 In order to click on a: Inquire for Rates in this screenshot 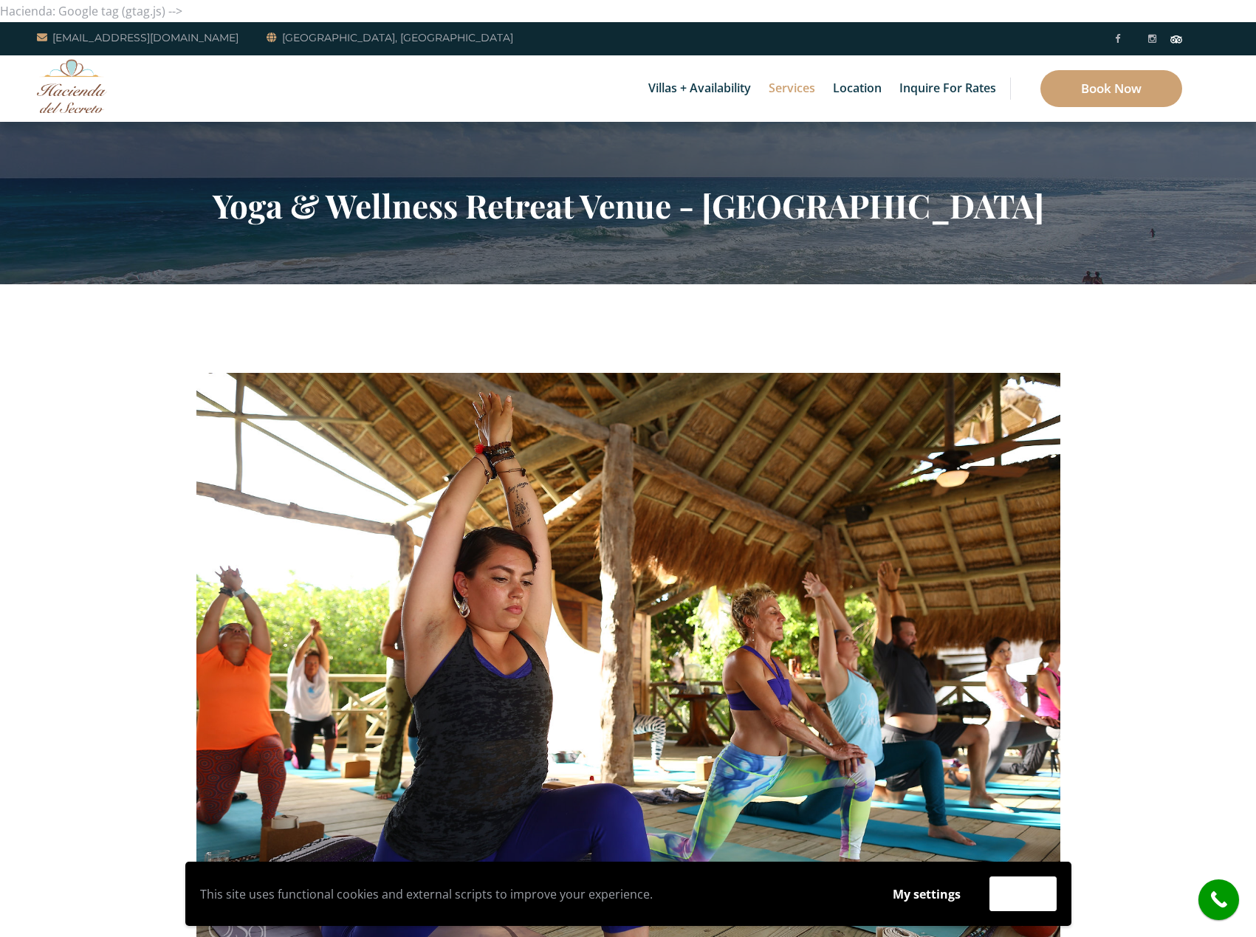, I will do `click(947, 89)`.